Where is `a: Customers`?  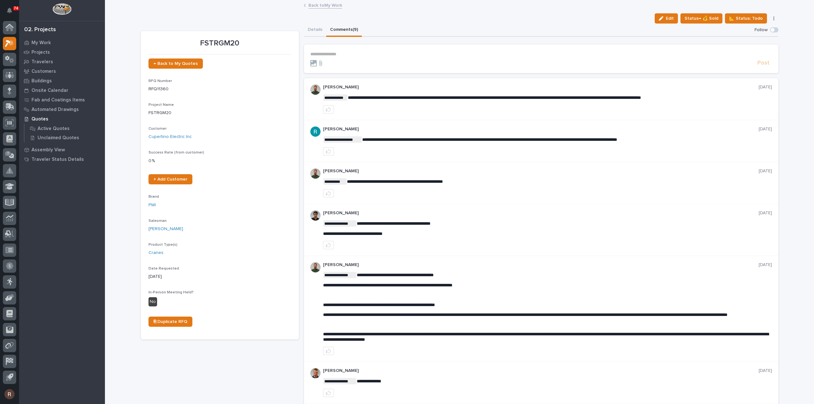
a: Customers is located at coordinates (62, 71).